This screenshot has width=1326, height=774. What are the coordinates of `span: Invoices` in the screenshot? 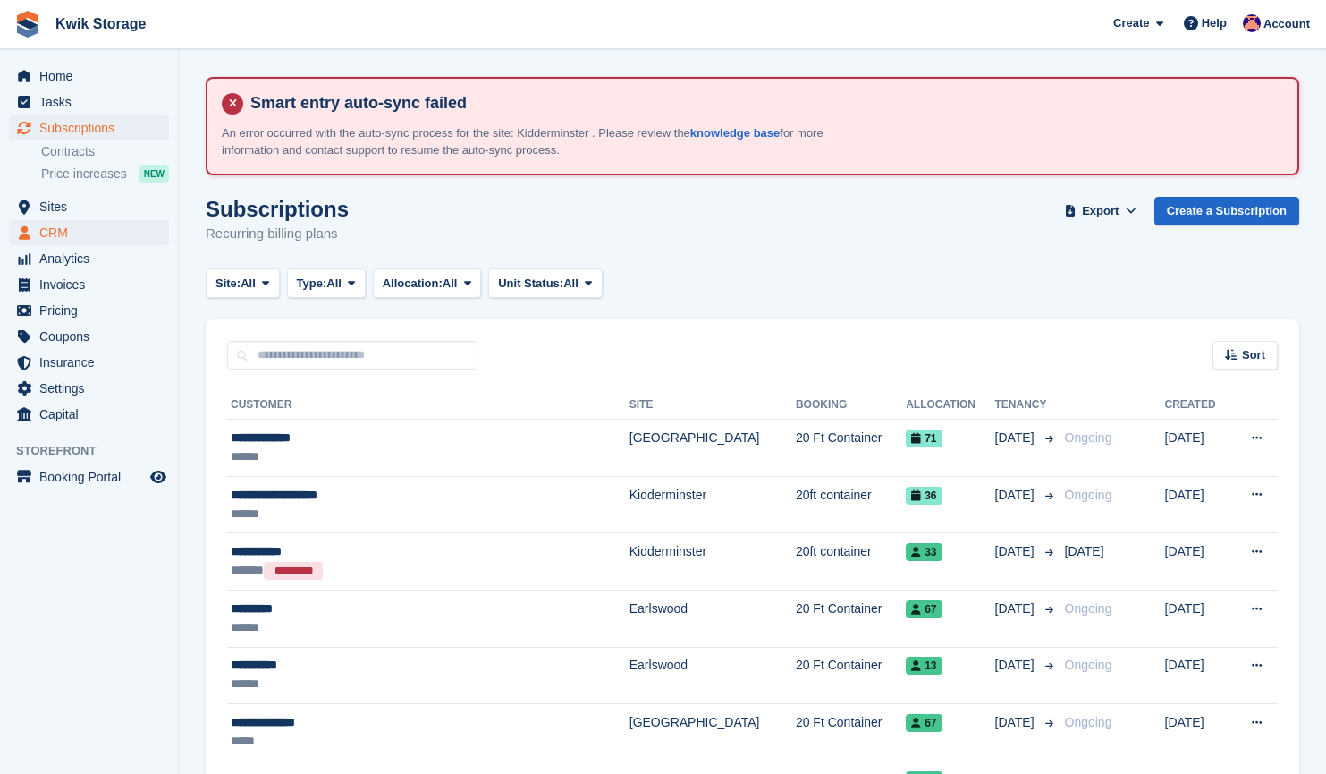 It's located at (93, 284).